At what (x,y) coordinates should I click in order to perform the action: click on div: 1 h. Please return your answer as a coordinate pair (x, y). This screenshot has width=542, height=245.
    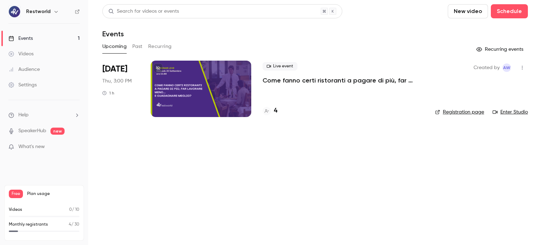
    Looking at the image, I should click on (108, 93).